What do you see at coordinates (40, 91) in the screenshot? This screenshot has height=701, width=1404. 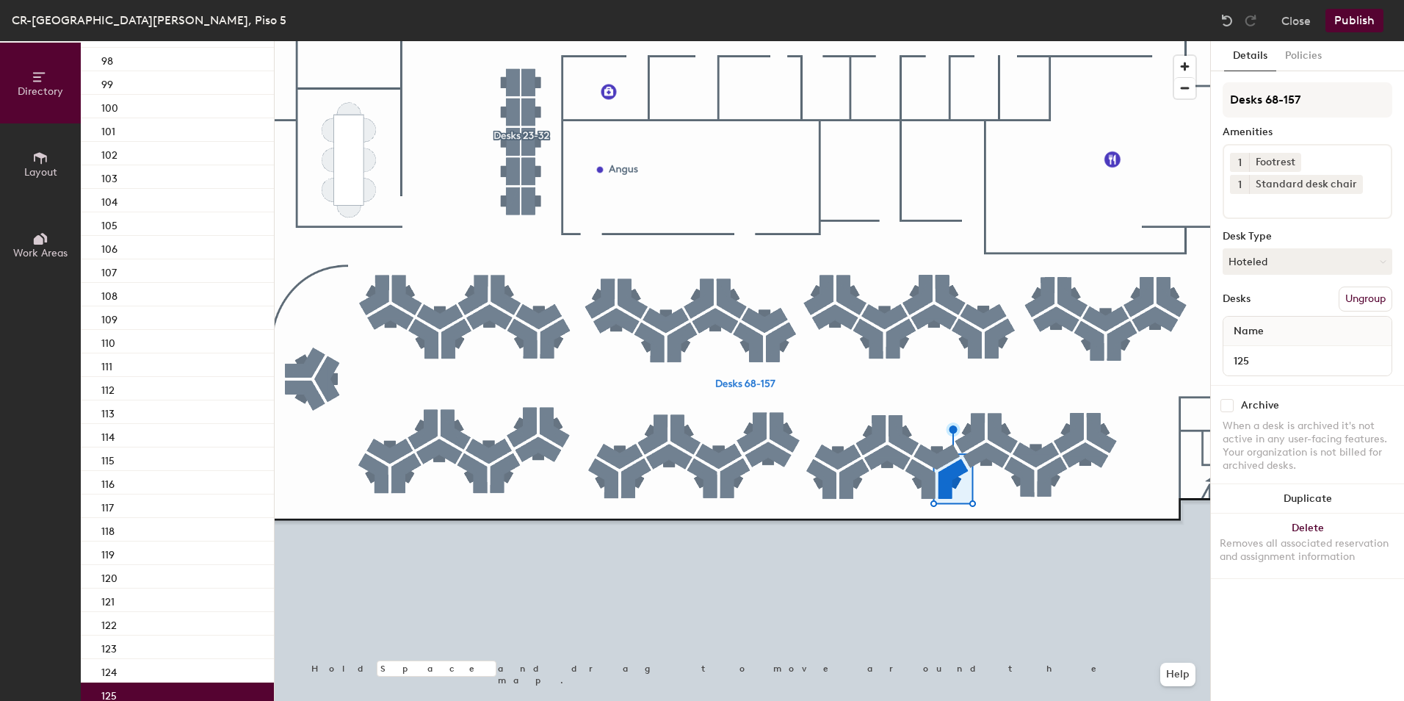 I see `span: Directory` at bounding box center [40, 91].